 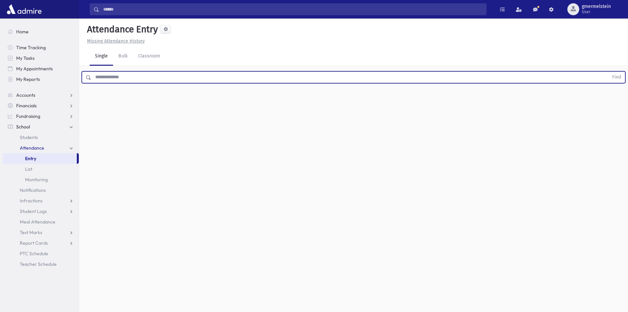 What do you see at coordinates (31, 232) in the screenshot?
I see `span: Test Marks` at bounding box center [31, 232].